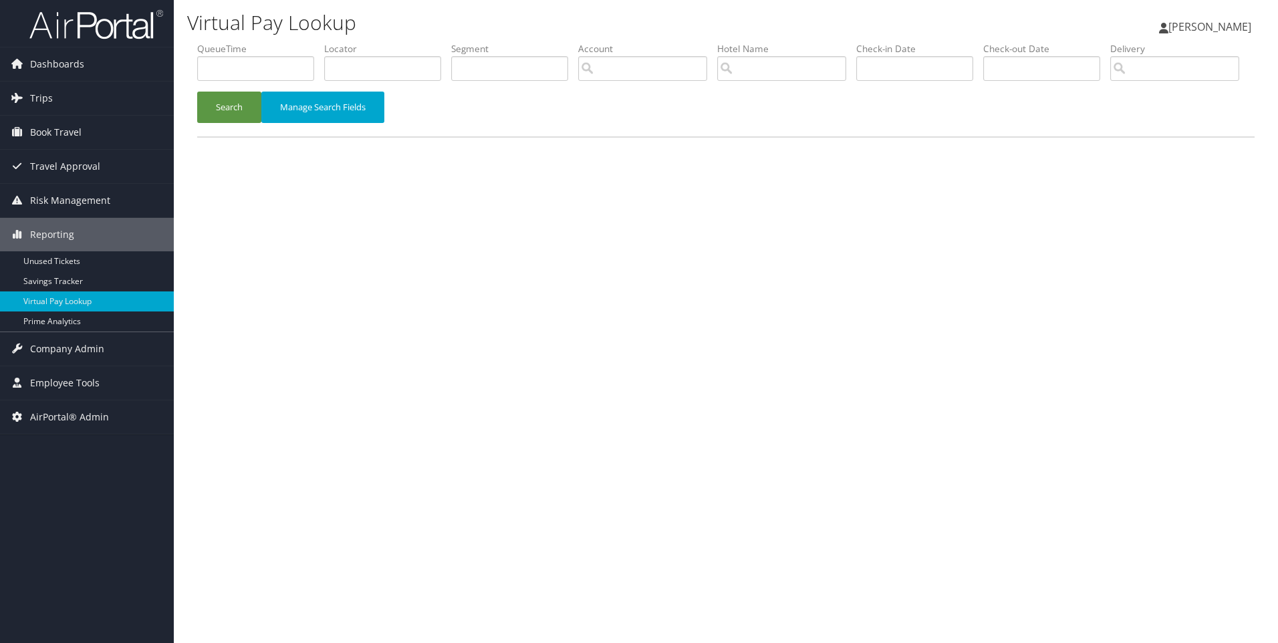  Describe the element at coordinates (55, 132) in the screenshot. I see `span: Book Travel` at that location.